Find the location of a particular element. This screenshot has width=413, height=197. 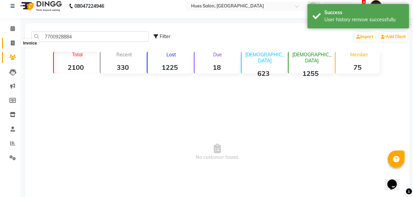

strong: 75 is located at coordinates (357, 67).